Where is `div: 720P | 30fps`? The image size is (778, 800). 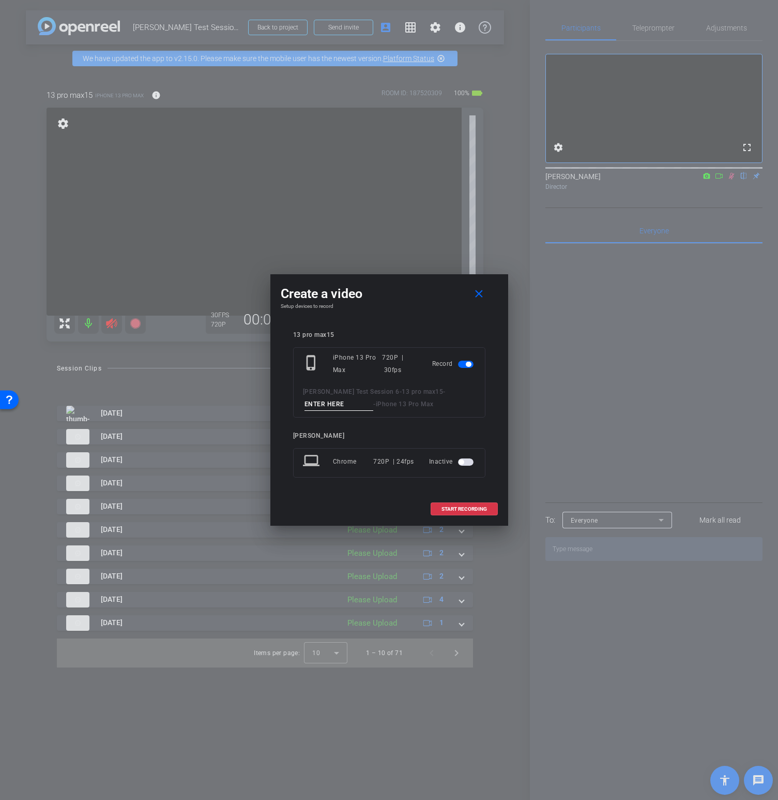 div: 720P | 30fps is located at coordinates (399, 364).